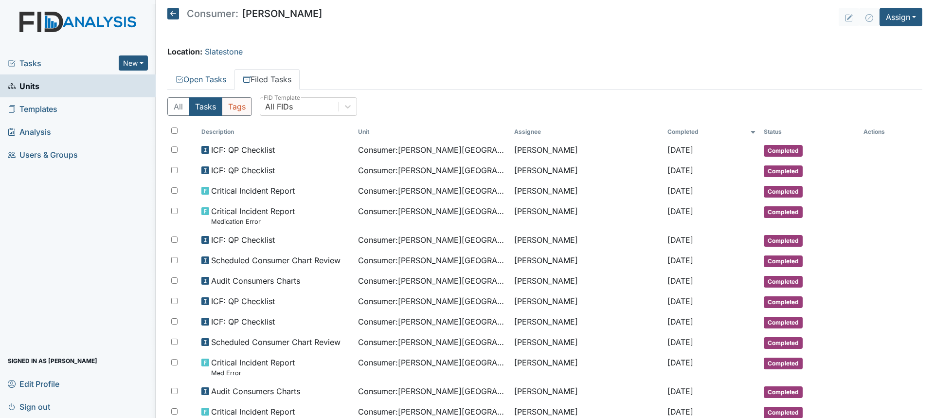  I want to click on span: Consumer:, so click(212, 14).